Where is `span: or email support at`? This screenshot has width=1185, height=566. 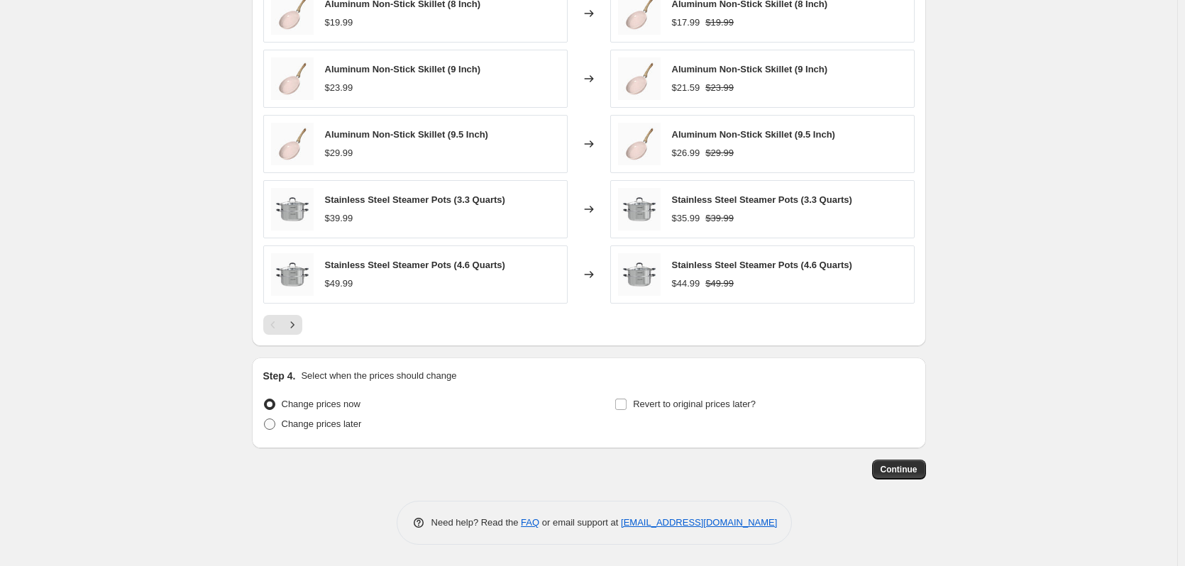
span: or email support at is located at coordinates (580, 522).